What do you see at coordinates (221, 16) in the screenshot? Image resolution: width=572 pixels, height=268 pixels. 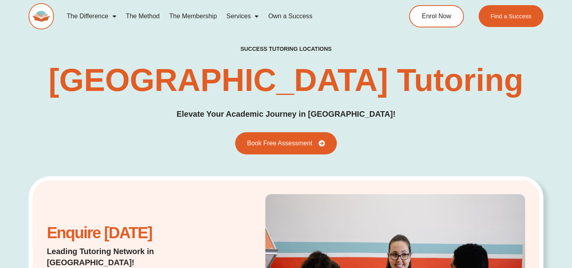 I see `nav: Menu` at bounding box center [221, 16].